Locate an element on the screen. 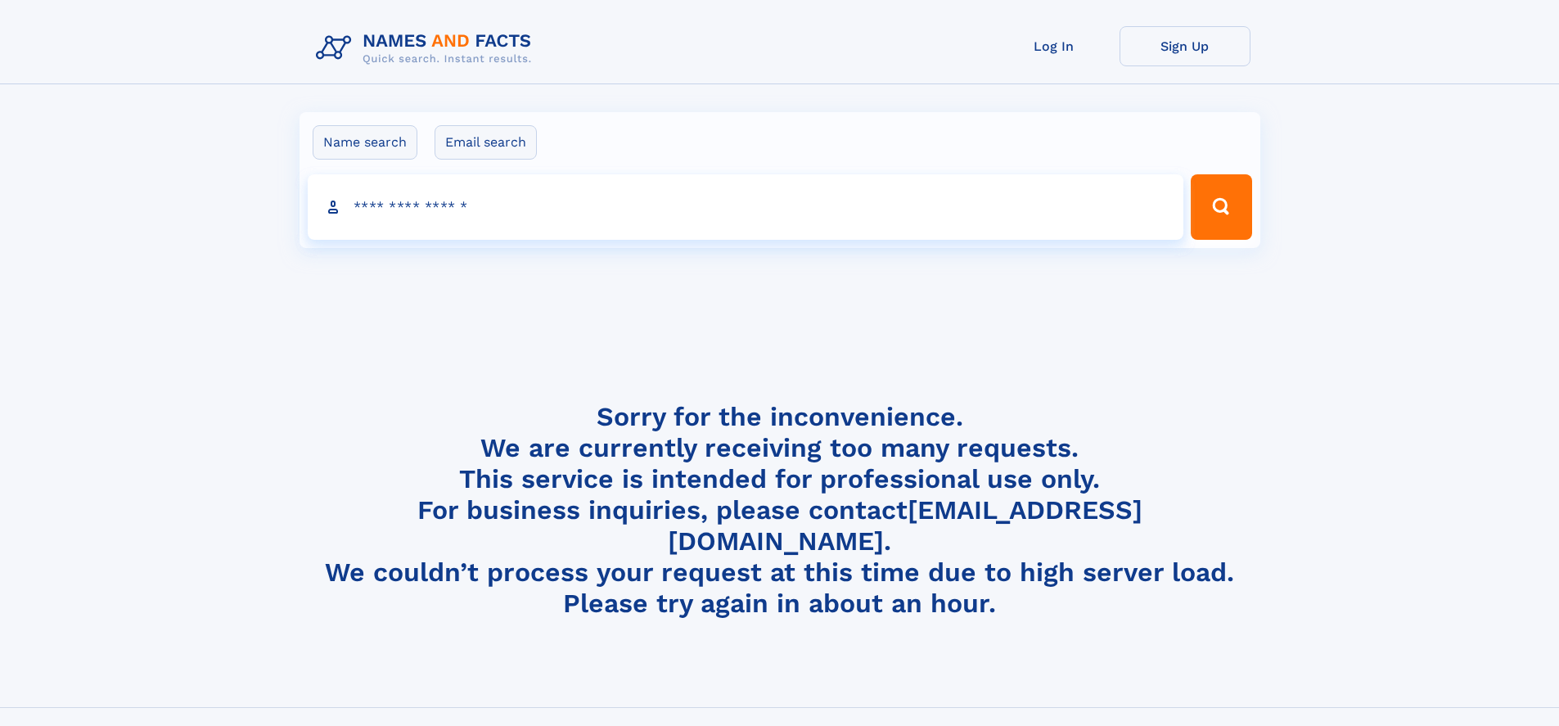  label: Email search is located at coordinates (485, 142).